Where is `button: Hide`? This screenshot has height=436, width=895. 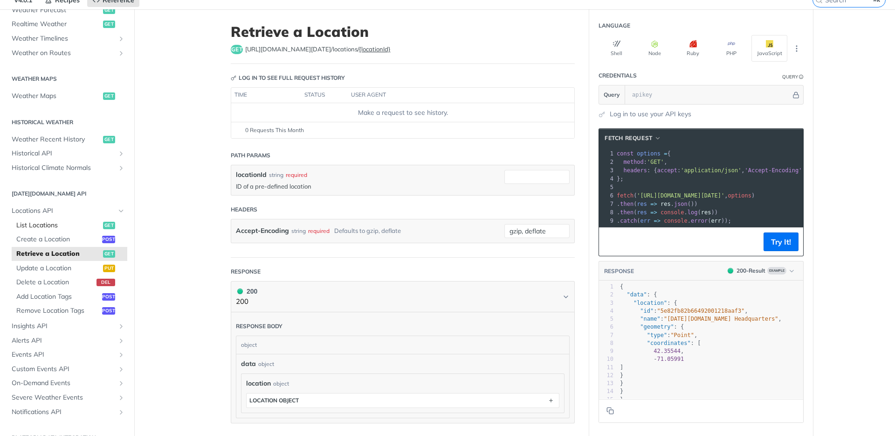
button: Hide is located at coordinates (796, 95).